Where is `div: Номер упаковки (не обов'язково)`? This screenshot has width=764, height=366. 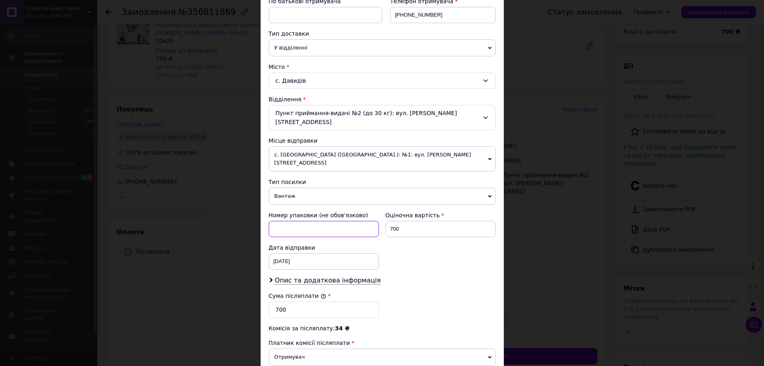 div: Номер упаковки (не обов'язково) is located at coordinates (324, 215).